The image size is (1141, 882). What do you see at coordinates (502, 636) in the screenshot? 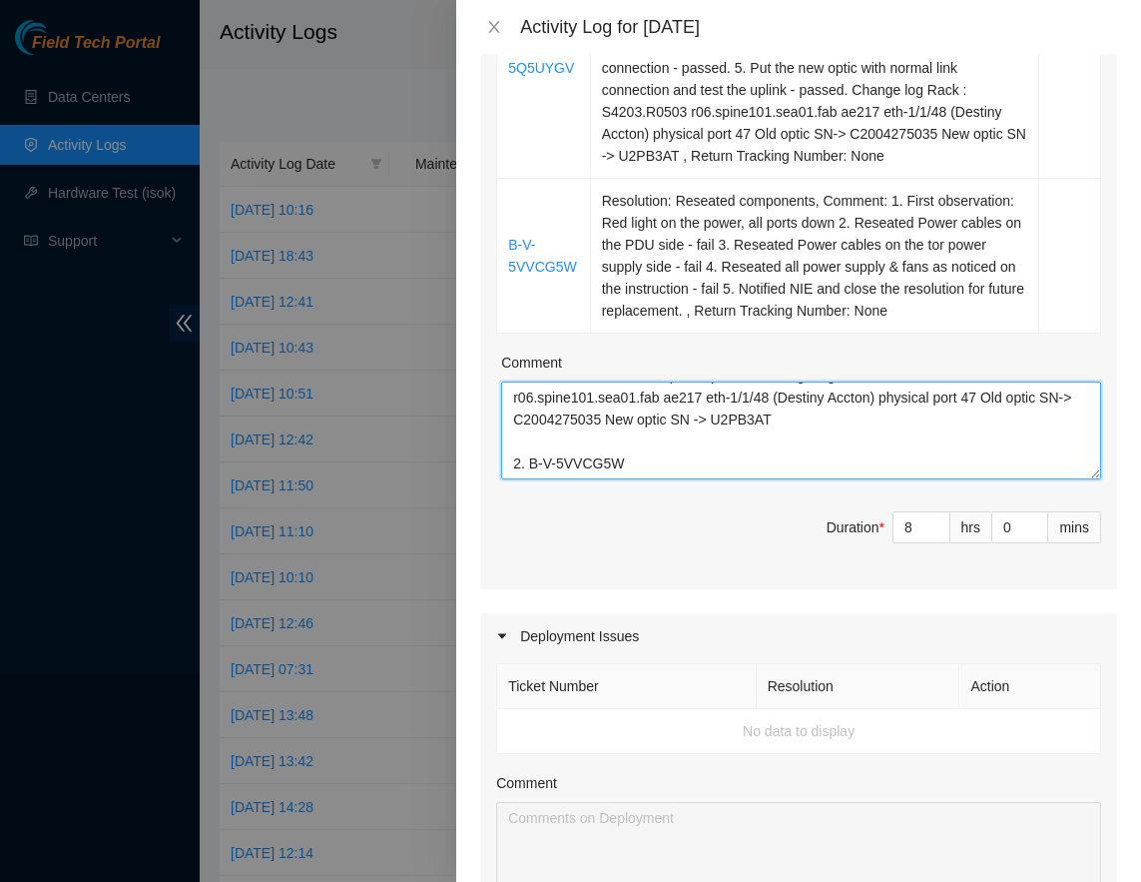
I see `span: caret-right` at bounding box center [502, 636].